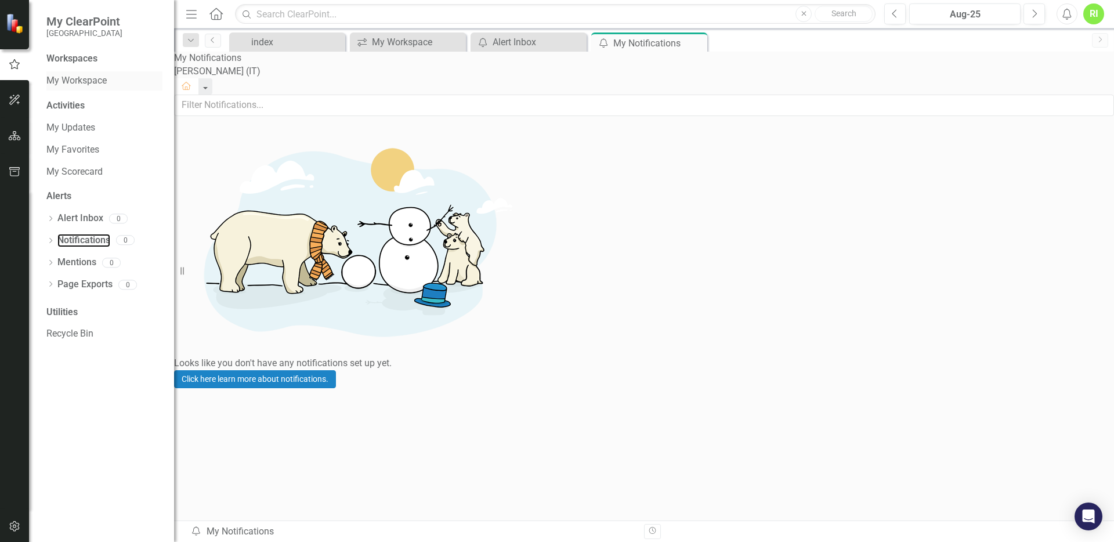  What do you see at coordinates (1088, 516) in the screenshot?
I see `div: Open Intercom Messenger` at bounding box center [1088, 516].